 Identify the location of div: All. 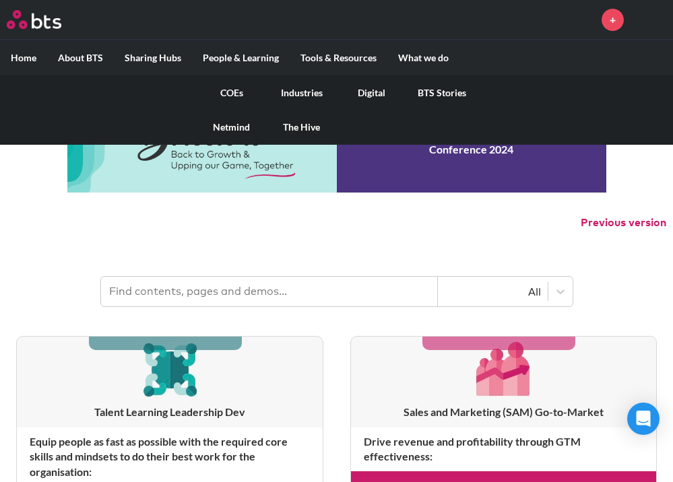
(493, 292).